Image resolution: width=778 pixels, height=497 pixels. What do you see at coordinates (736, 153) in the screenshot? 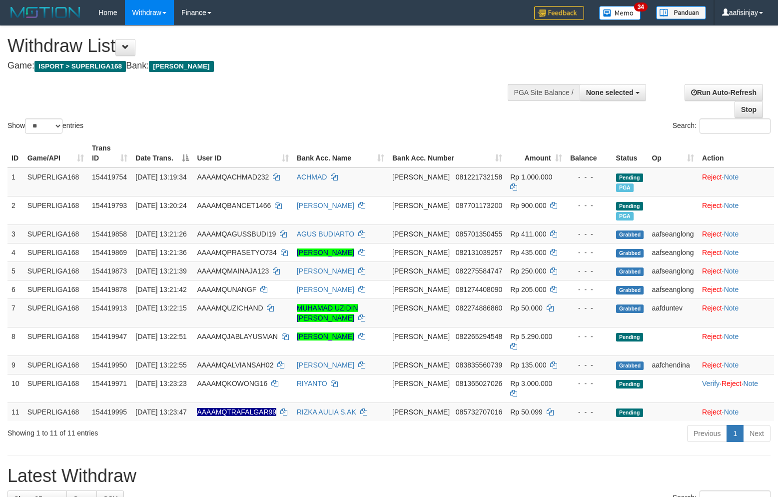
I see `th: Action` at bounding box center [736, 153].